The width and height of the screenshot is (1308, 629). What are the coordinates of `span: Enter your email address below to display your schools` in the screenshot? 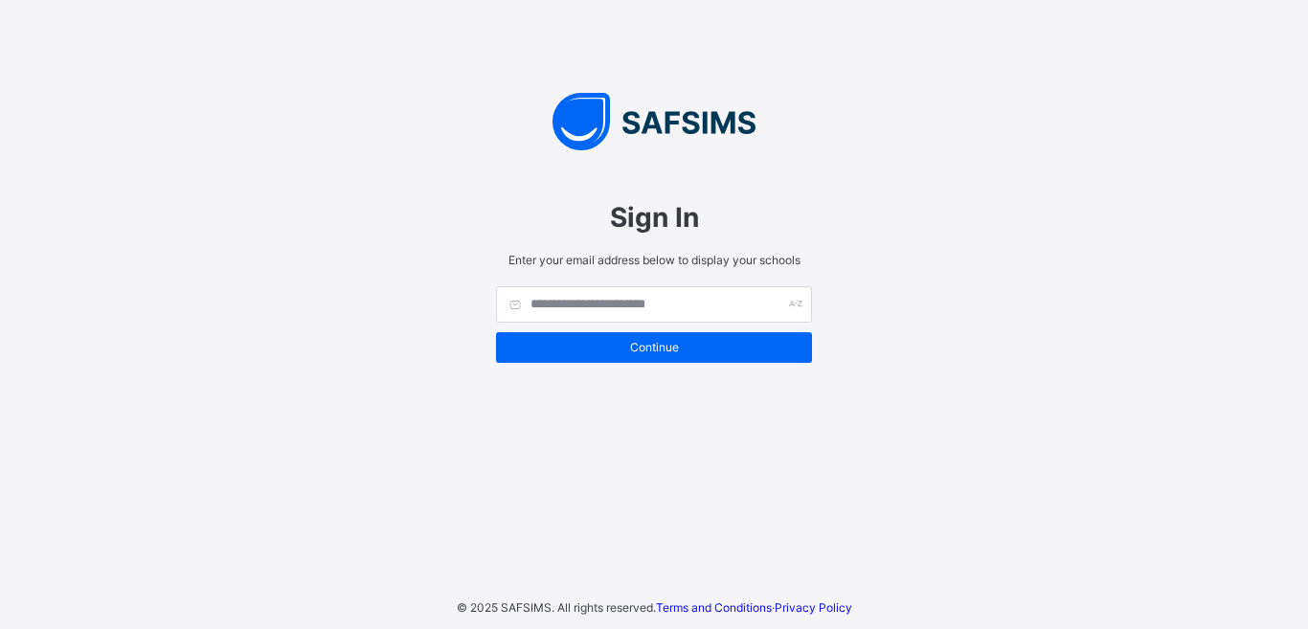 It's located at (654, 259).